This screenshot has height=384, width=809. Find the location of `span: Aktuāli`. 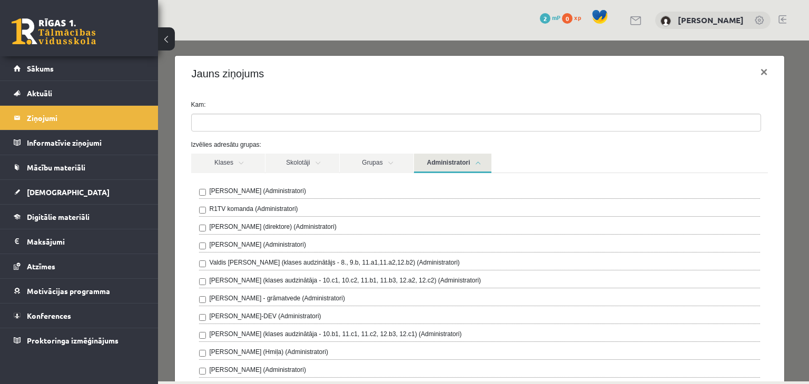

span: Aktuāli is located at coordinates (39, 93).